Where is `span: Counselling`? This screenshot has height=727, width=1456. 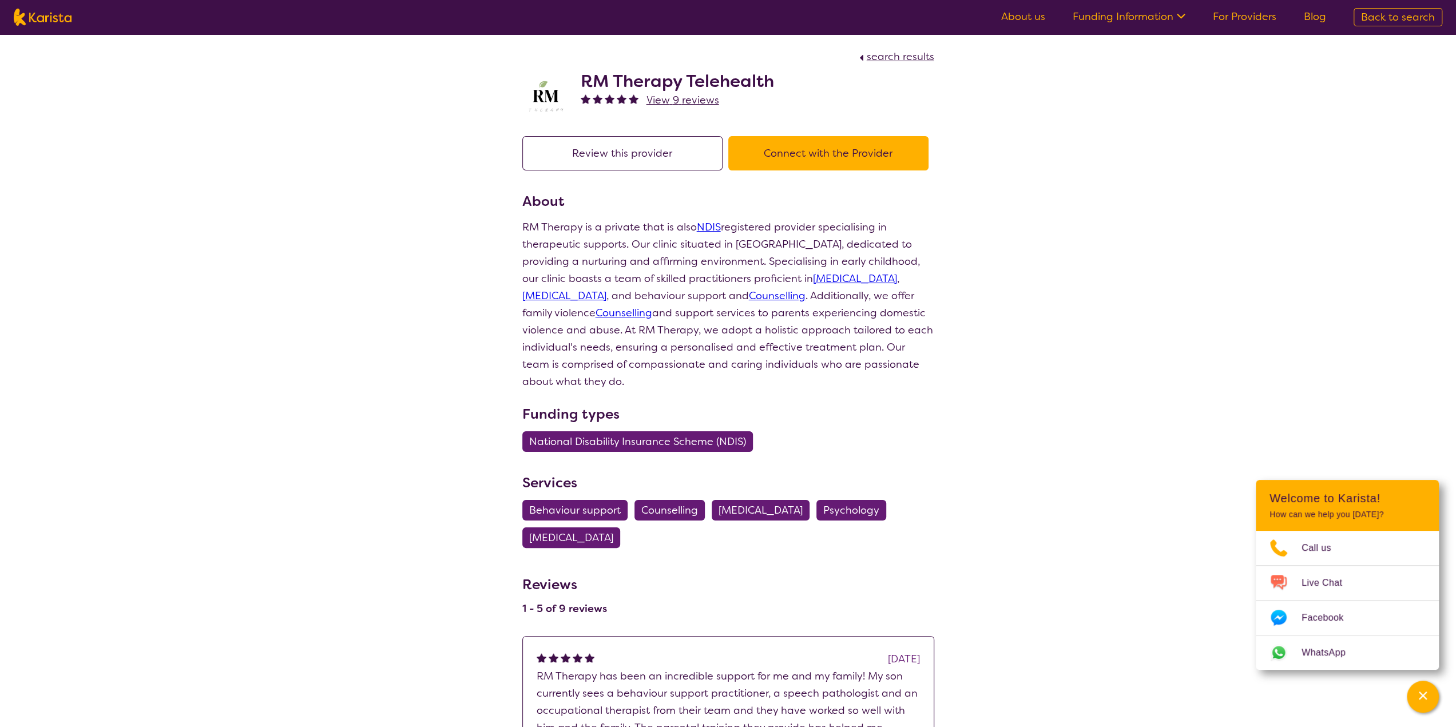 span: Counselling is located at coordinates (669, 510).